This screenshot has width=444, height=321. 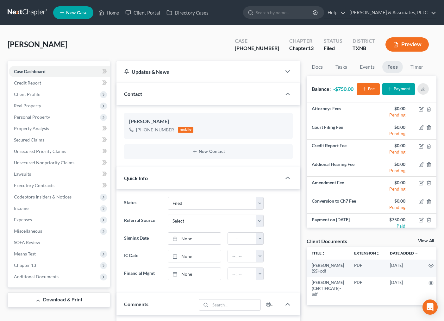 What do you see at coordinates (417, 67) in the screenshot?
I see `a: Timer` at bounding box center [417, 67].